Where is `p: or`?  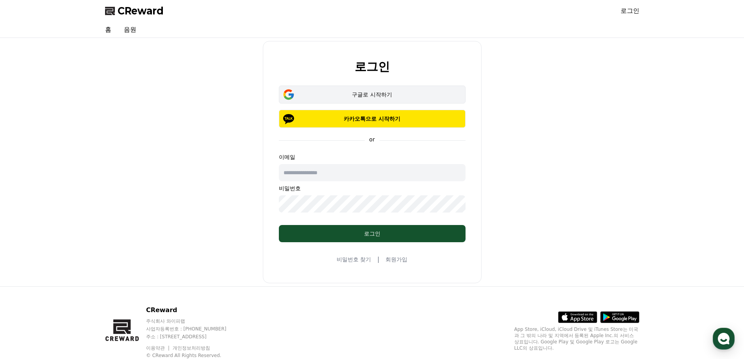
p: or is located at coordinates (372, 139).